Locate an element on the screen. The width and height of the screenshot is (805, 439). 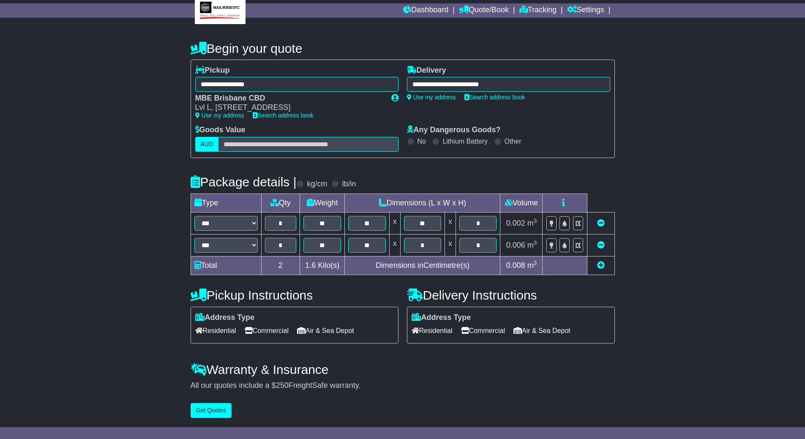
span: 0.002 is located at coordinates (515, 223).